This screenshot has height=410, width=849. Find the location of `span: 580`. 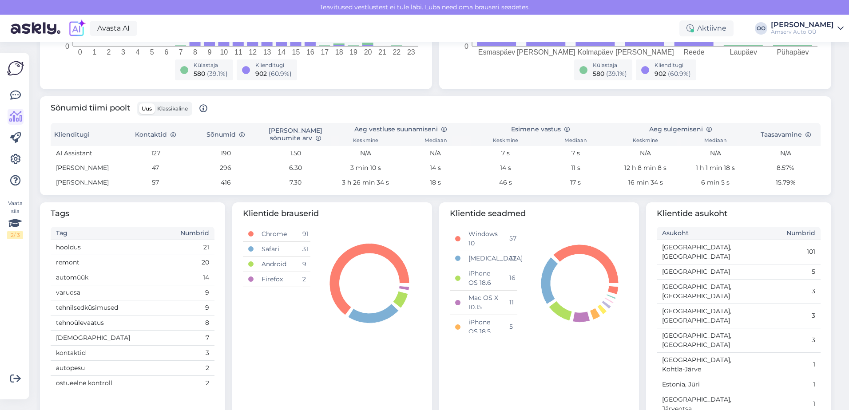

span: 580 is located at coordinates (199, 74).